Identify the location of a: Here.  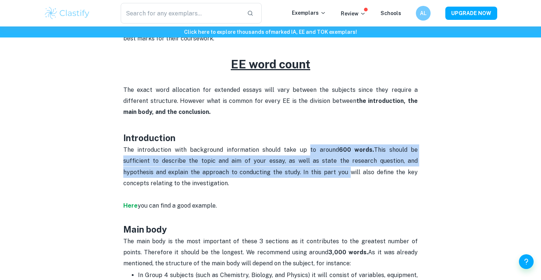
(130, 206).